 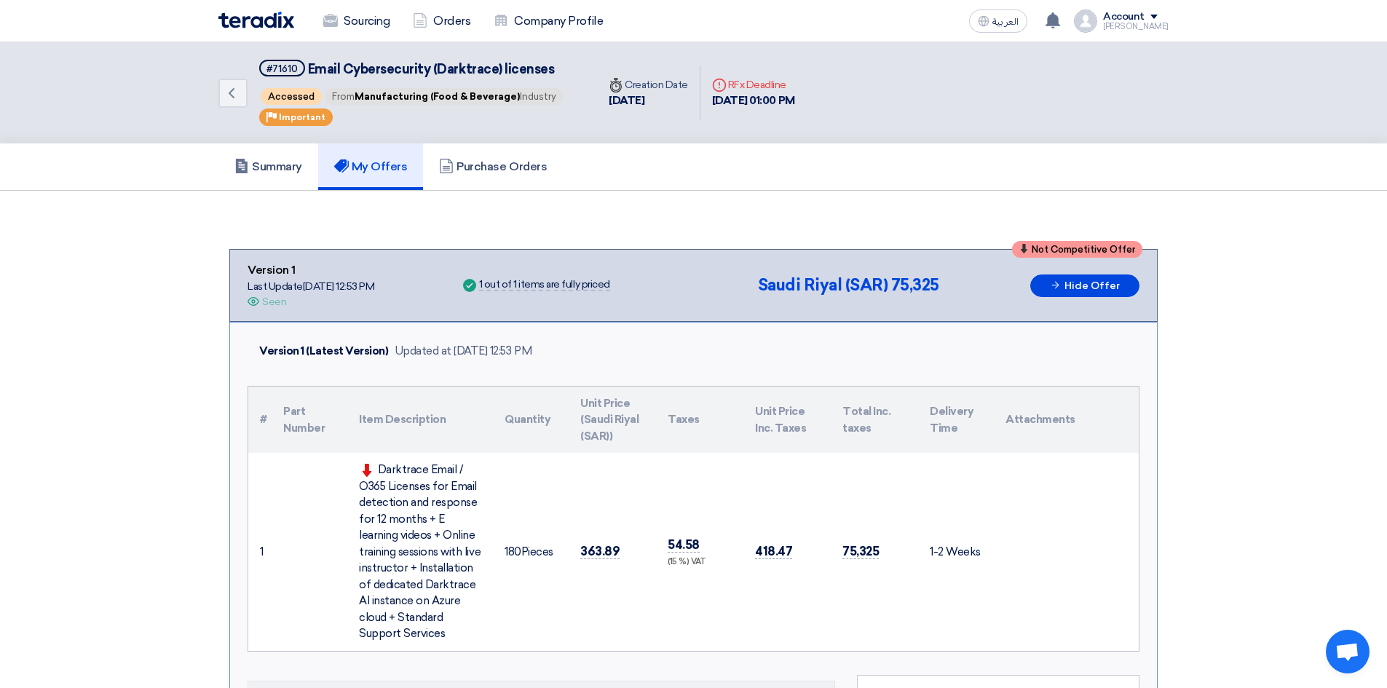 I want to click on a: Purchase Orders, so click(x=493, y=167).